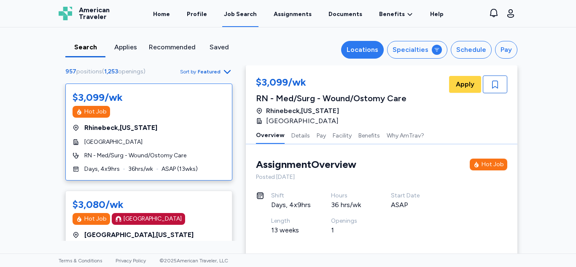  Describe the element at coordinates (125, 47) in the screenshot. I see `div: Applies` at that location.